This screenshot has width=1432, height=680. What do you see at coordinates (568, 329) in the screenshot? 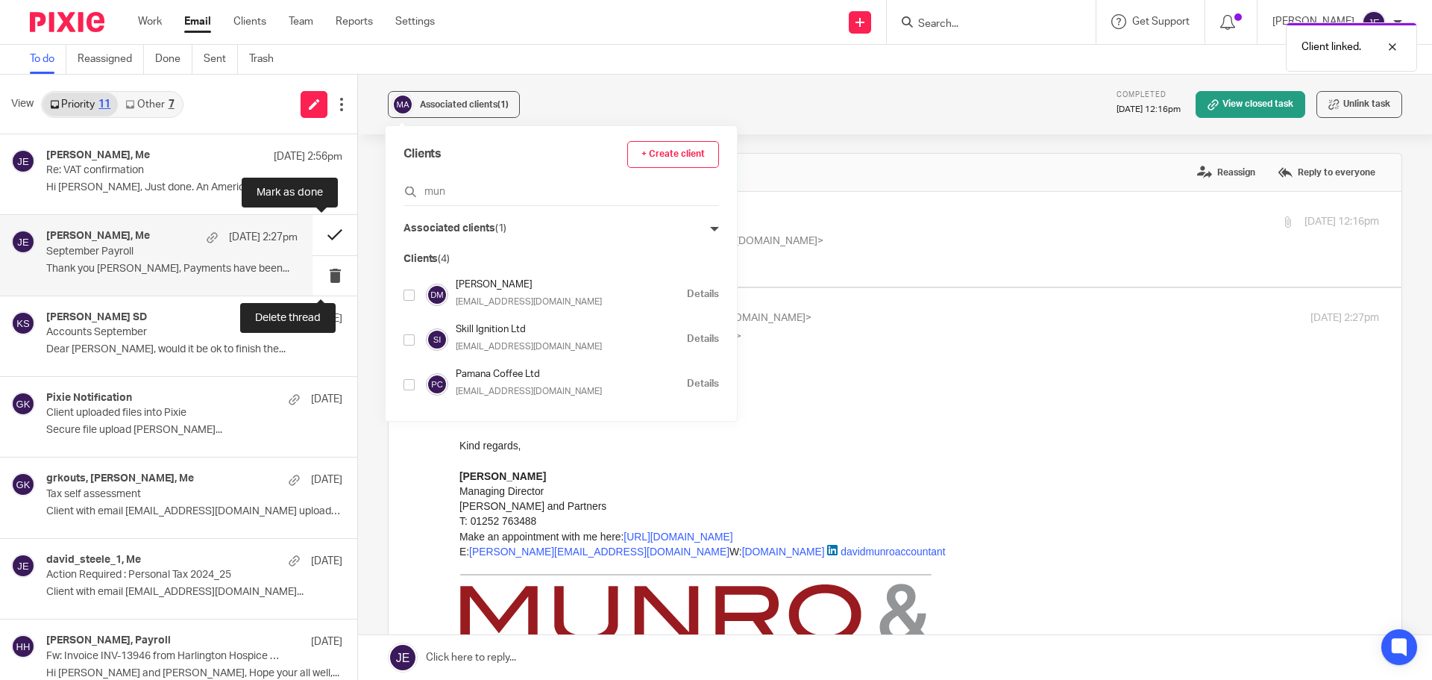
I see `h4: Skill Ignition Ltd` at bounding box center [568, 329].